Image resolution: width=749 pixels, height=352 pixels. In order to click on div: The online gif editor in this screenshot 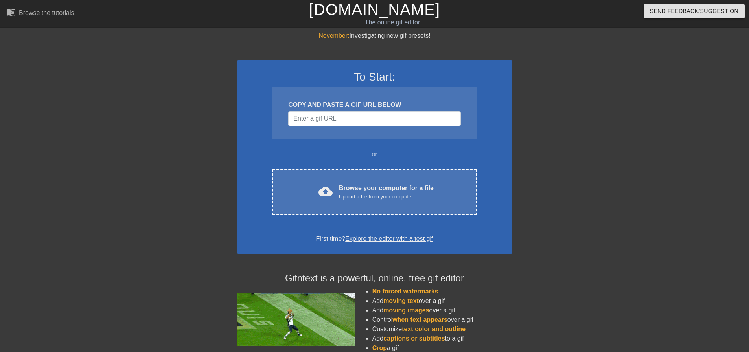, I will do `click(393, 22)`.